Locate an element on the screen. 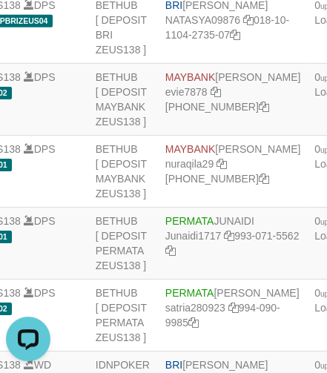 Image resolution: width=327 pixels, height=373 pixels. a: Copy Junaidi1717 to clipboard is located at coordinates (229, 236).